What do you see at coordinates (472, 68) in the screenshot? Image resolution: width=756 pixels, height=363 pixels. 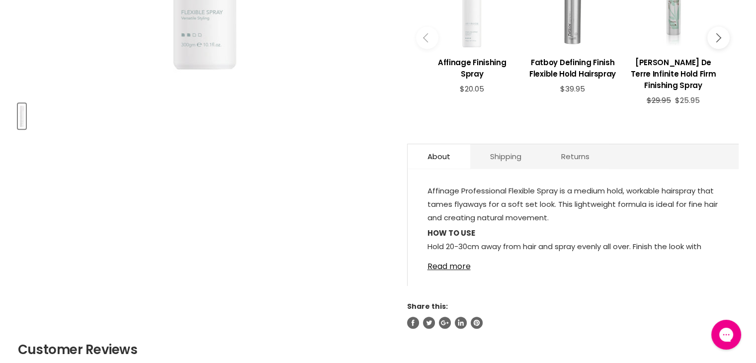 I see `h3: Affinage Finishing Spray` at bounding box center [472, 68].